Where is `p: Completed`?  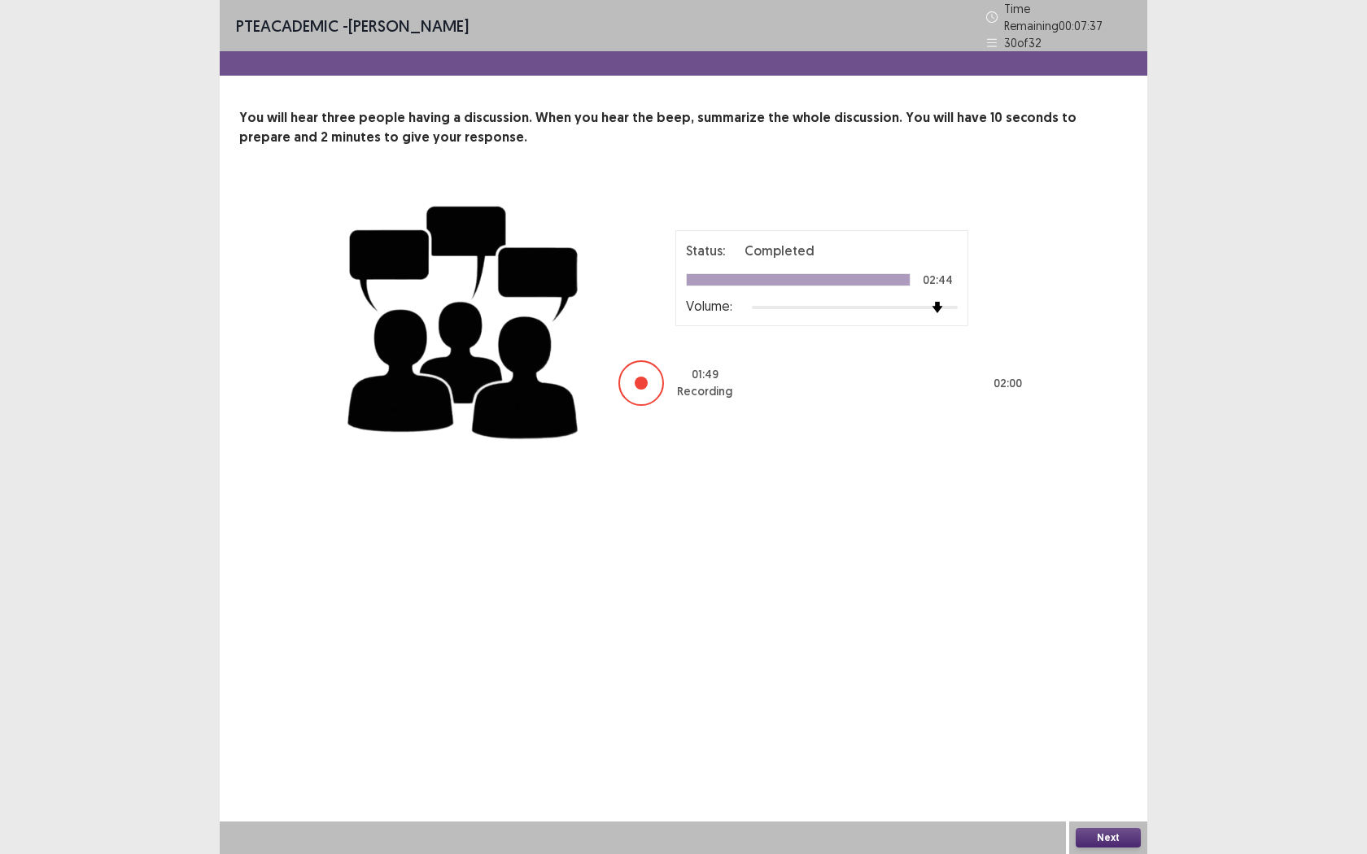
p: Completed is located at coordinates (779, 251).